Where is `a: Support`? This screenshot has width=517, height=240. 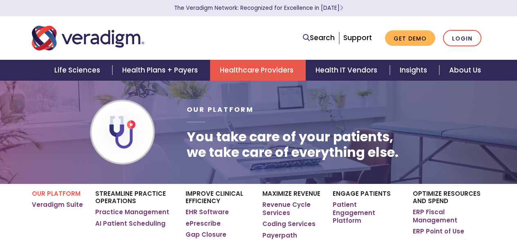
a: Support is located at coordinates (358, 38).